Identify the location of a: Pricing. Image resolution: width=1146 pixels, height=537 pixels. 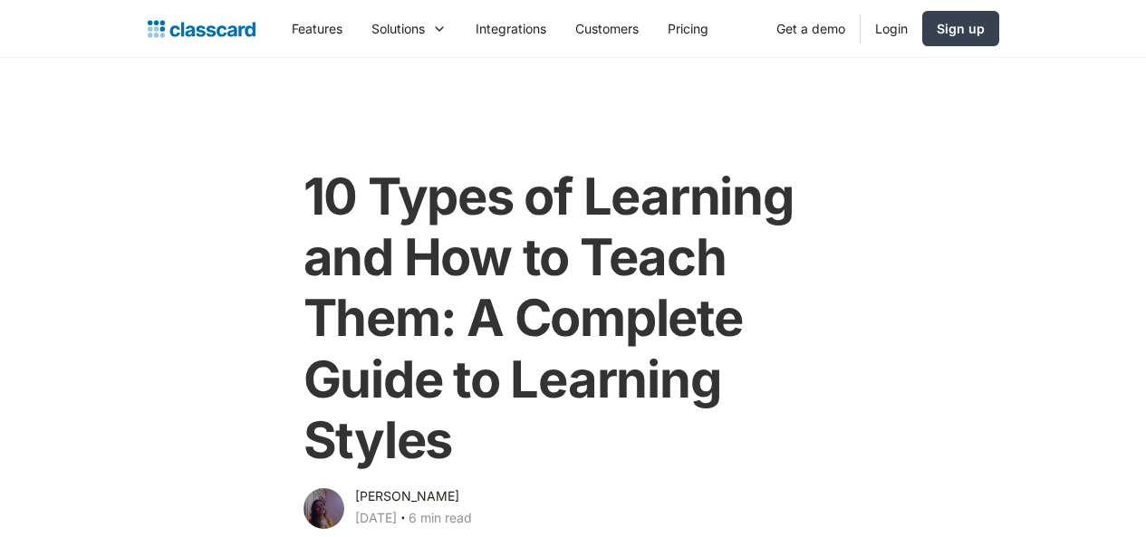
(687, 28).